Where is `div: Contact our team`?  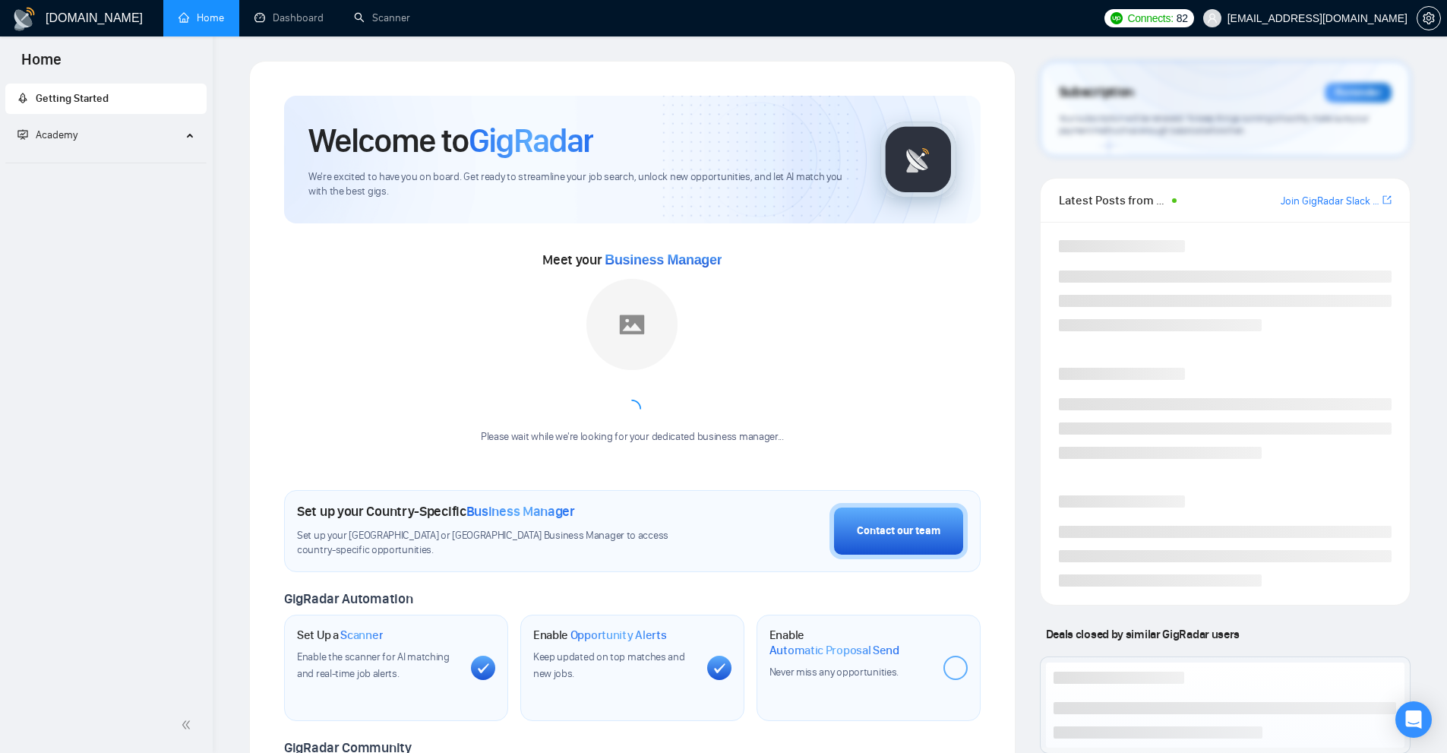 div: Contact our team is located at coordinates (899, 531).